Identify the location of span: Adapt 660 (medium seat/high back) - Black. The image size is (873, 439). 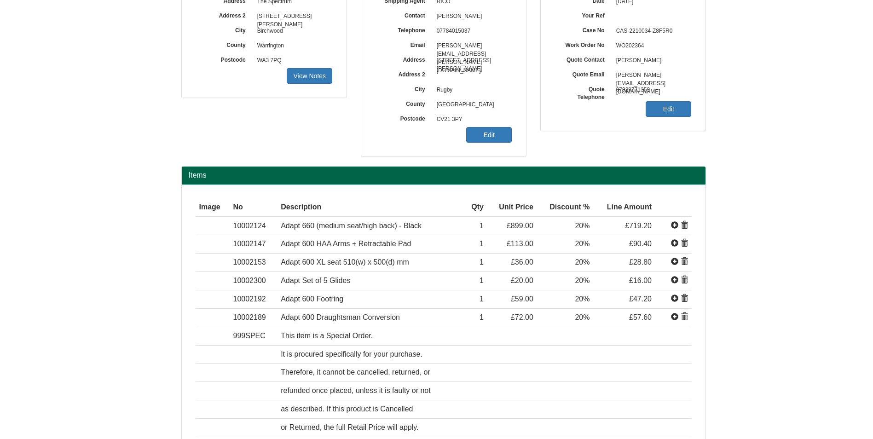
(351, 226).